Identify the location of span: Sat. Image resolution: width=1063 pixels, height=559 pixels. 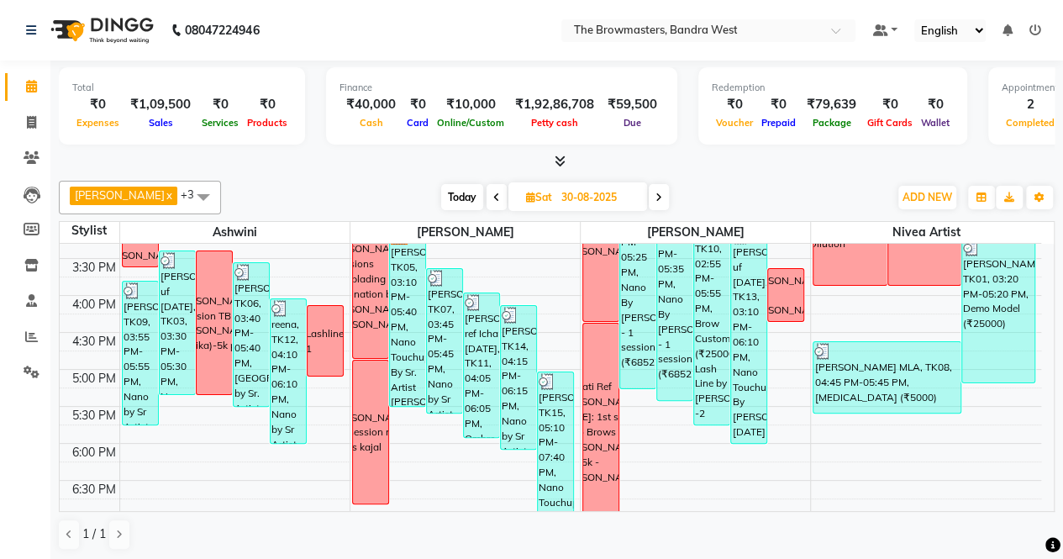
(538, 197).